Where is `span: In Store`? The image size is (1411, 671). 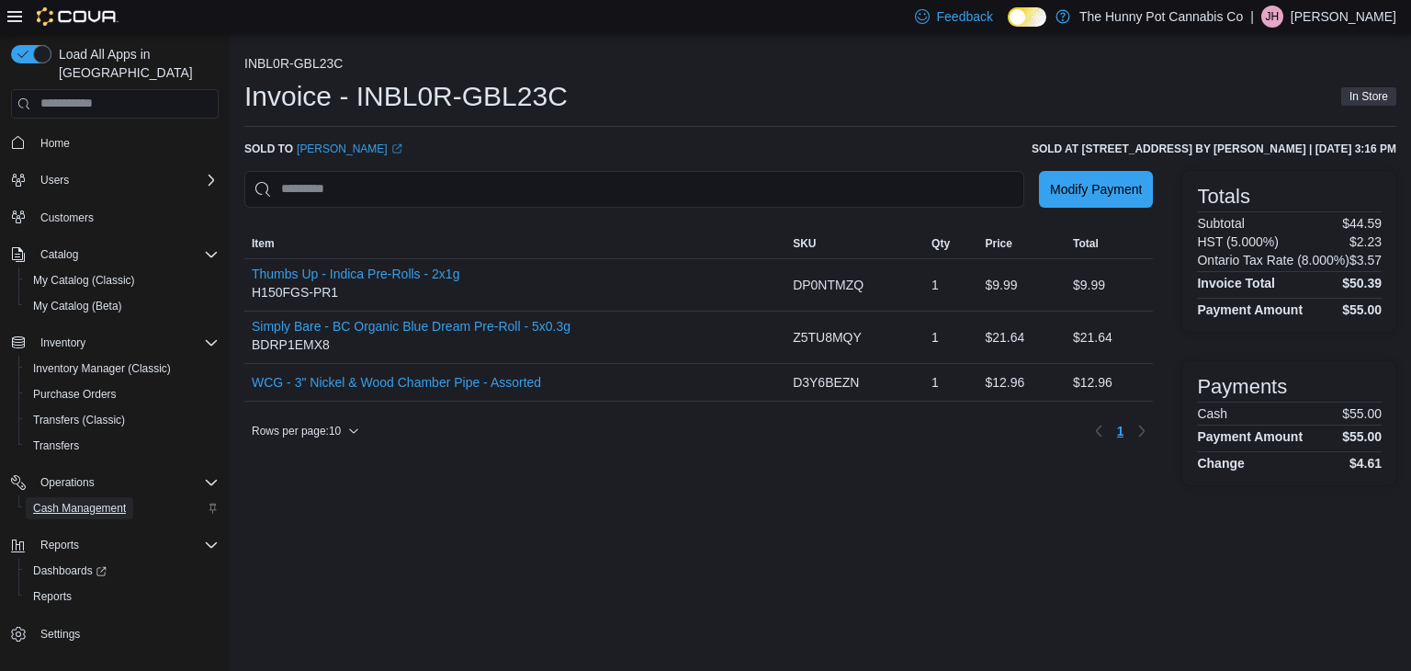 span: In Store is located at coordinates (1369, 96).